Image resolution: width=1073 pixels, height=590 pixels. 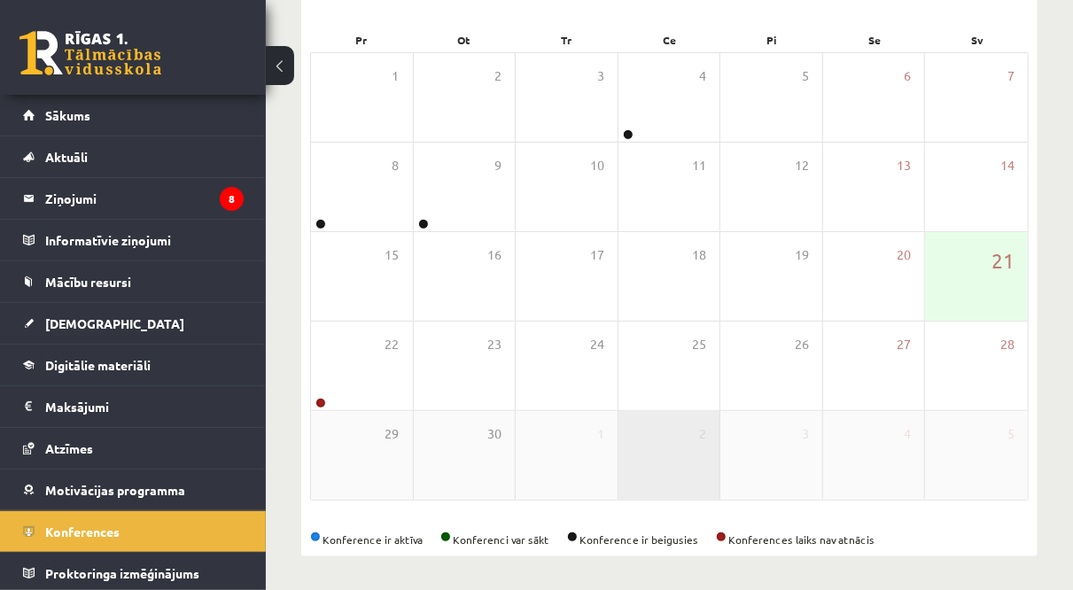 What do you see at coordinates (133, 407) in the screenshot?
I see `a: Maksājumi` at bounding box center [133, 407].